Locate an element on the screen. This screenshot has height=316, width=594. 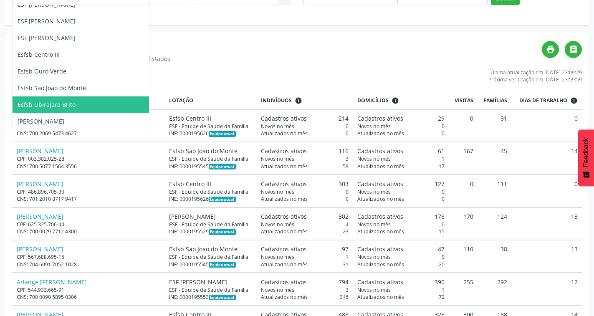
div: INE: 0000195545 is located at coordinates (210, 166).